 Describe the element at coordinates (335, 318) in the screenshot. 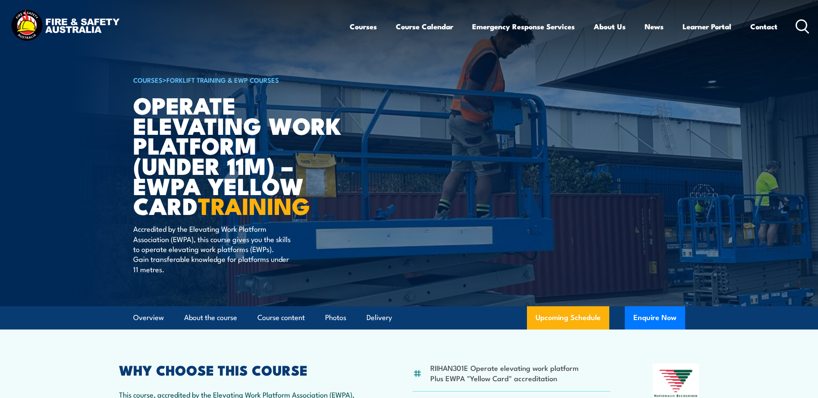

I see `a: Photos` at that location.